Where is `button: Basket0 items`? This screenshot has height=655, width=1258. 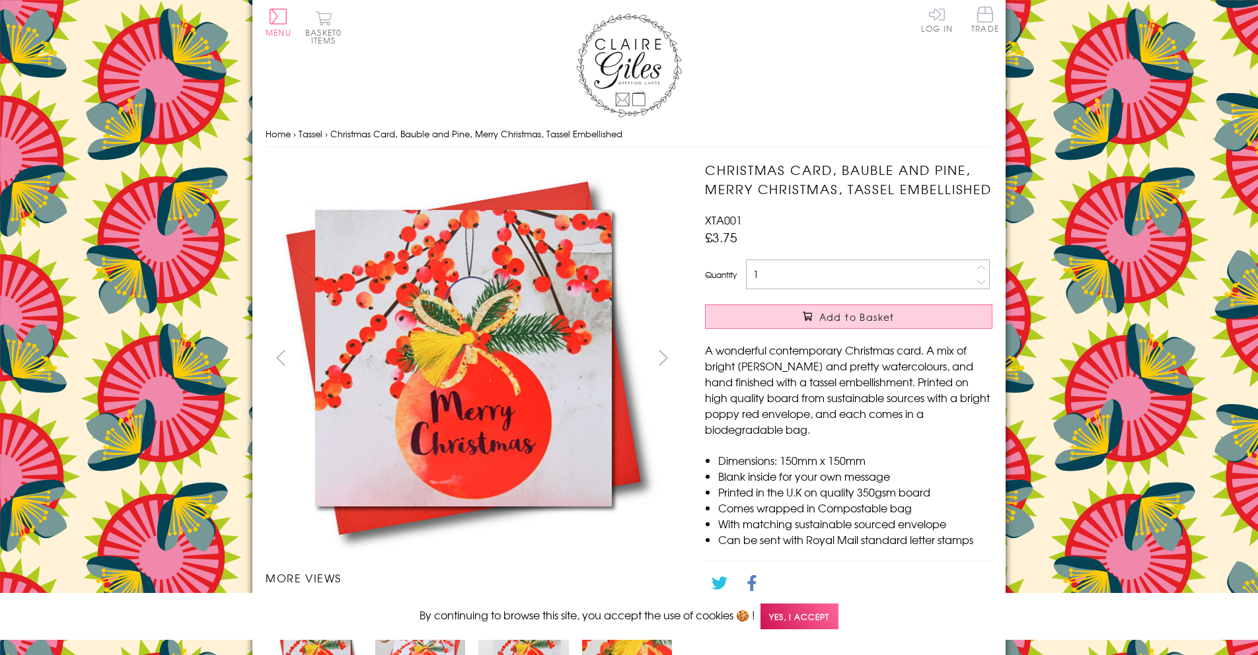
button: Basket0 items is located at coordinates (323, 27).